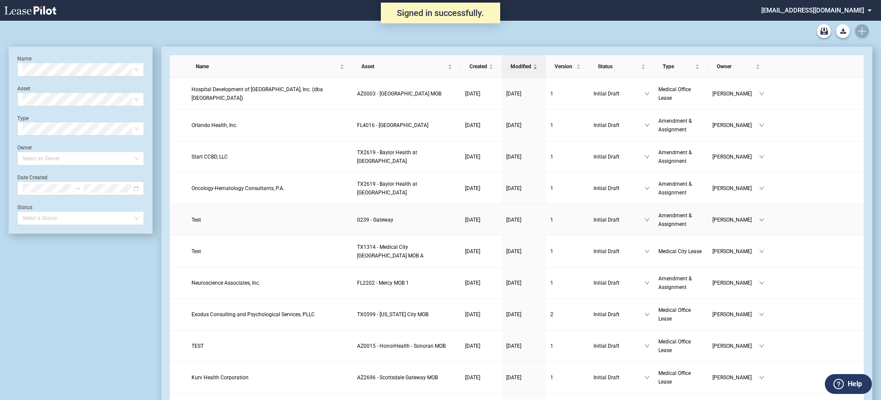  Describe the element at coordinates (387, 189) in the screenshot. I see `span: TX2619 - Baylor Health at Magnolia` at that location.